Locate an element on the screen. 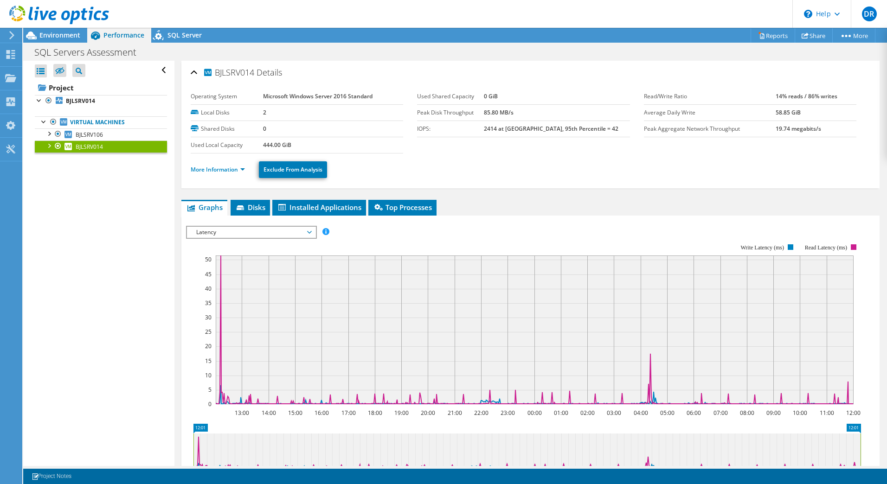  span: Details is located at coordinates (269, 72).